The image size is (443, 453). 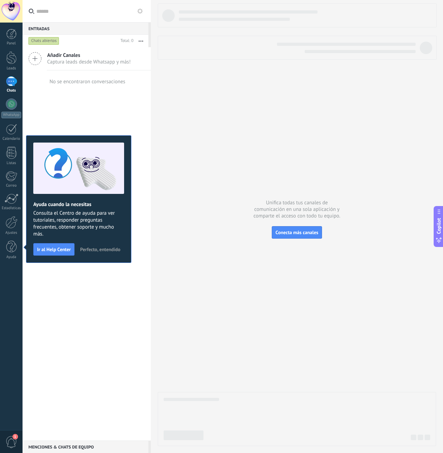 What do you see at coordinates (54, 249) in the screenshot?
I see `button: Ir al Help Center` at bounding box center [54, 249].